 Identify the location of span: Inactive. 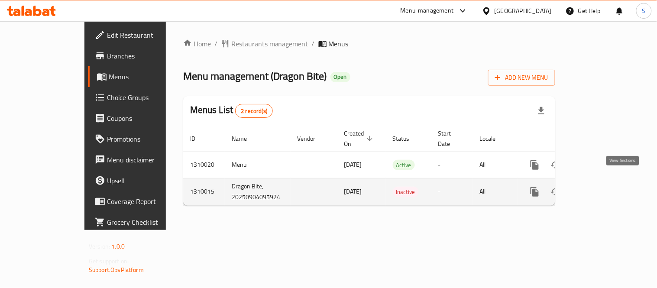
(406, 192).